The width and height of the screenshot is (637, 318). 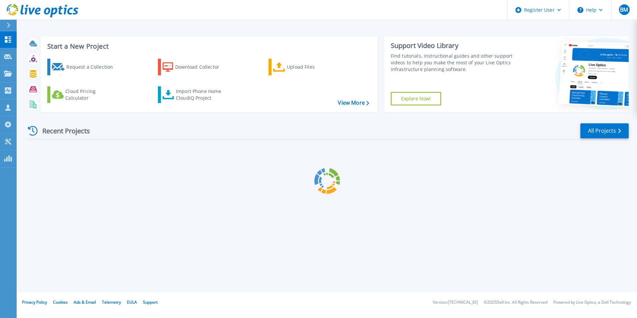 I want to click on div: Find tutorials, instructional guides and other support videos to help you make the most of your L..., so click(x=453, y=63).